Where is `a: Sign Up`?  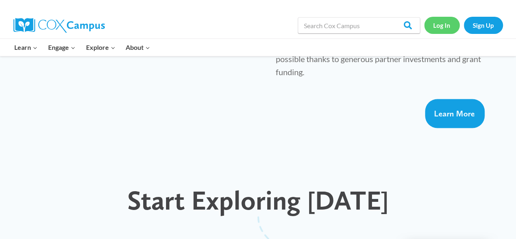
a: Sign Up is located at coordinates (484, 25).